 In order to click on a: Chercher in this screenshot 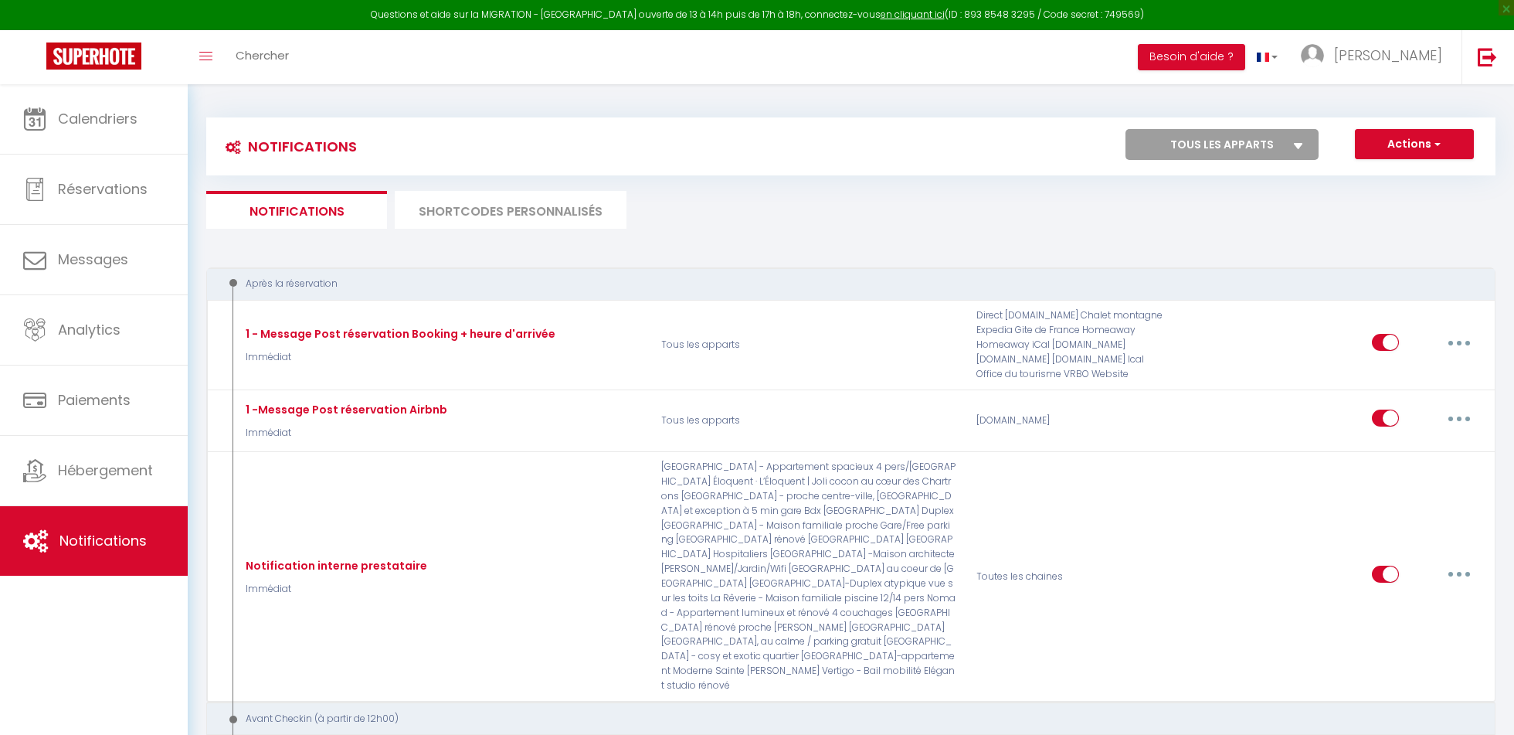, I will do `click(262, 57)`.